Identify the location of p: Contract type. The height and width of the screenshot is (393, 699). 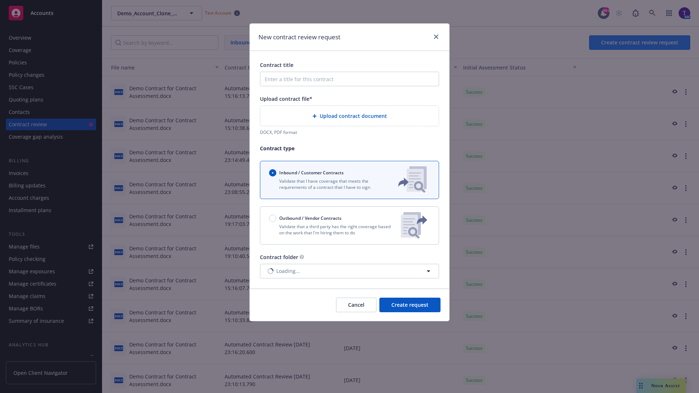
(350, 148).